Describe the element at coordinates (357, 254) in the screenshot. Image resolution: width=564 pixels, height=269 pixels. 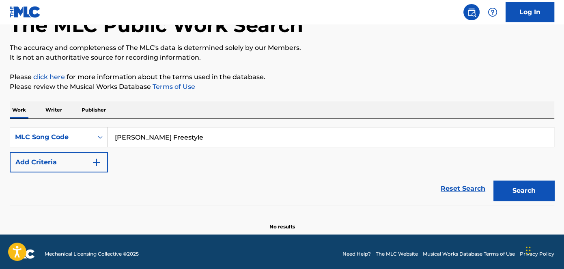
I see `a: Need Help?` at that location.